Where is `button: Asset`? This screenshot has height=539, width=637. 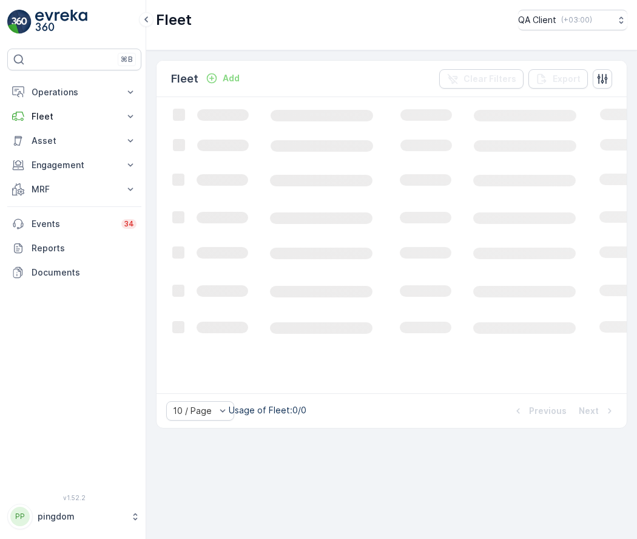 button: Asset is located at coordinates (74, 141).